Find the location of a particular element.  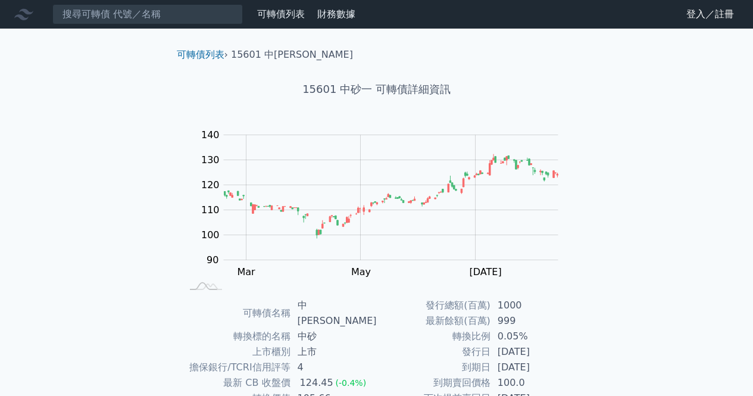

span: (-0.4%) is located at coordinates (351, 383).